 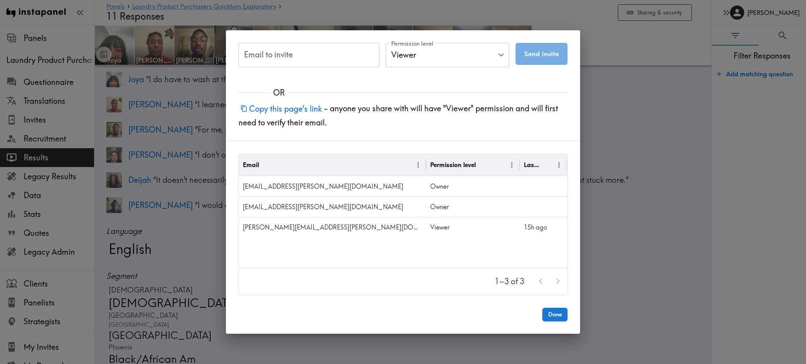 What do you see at coordinates (403, 120) in the screenshot?
I see `div: - anyone you share with will have "Viewer" permission and will first need to verify their email.` at bounding box center [403, 120].